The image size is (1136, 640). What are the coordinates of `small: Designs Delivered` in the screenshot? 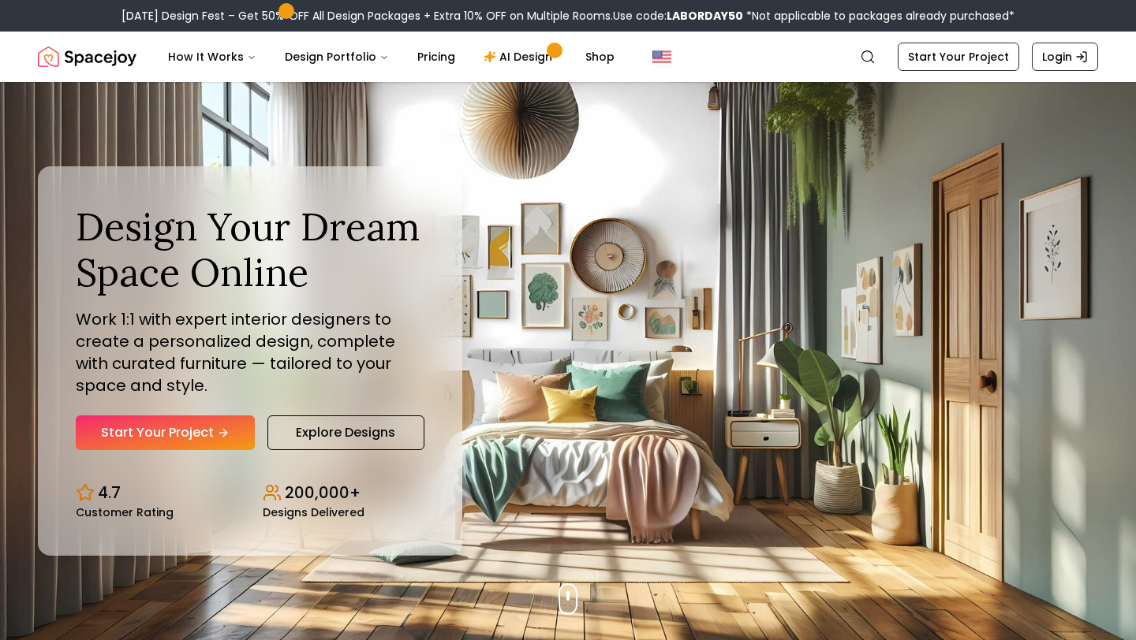 It's located at (313, 513).